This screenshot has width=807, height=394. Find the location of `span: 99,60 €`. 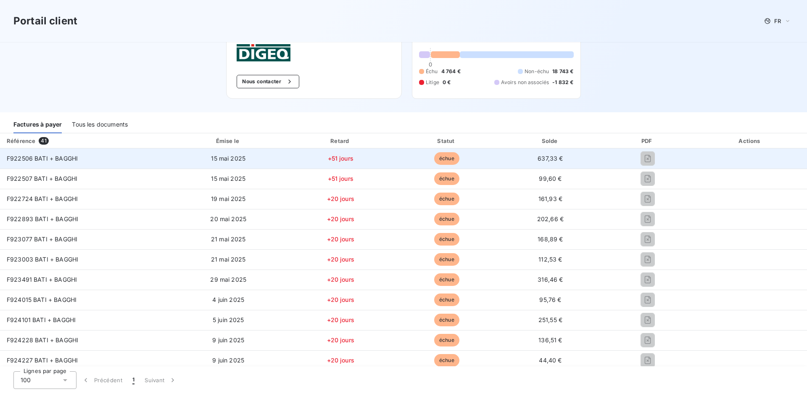

span: 99,60 € is located at coordinates (550, 178).